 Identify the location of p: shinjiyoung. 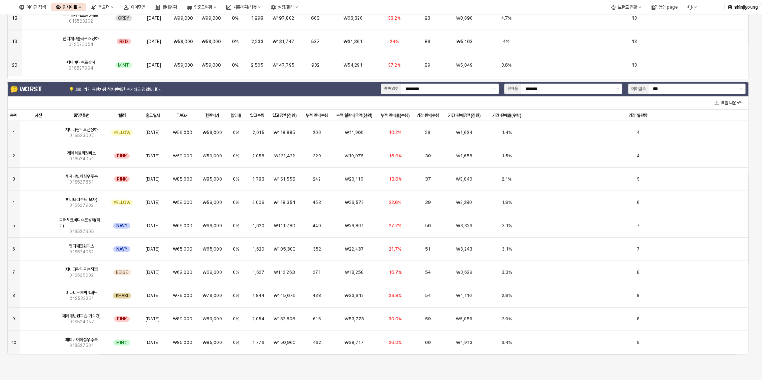
(746, 7).